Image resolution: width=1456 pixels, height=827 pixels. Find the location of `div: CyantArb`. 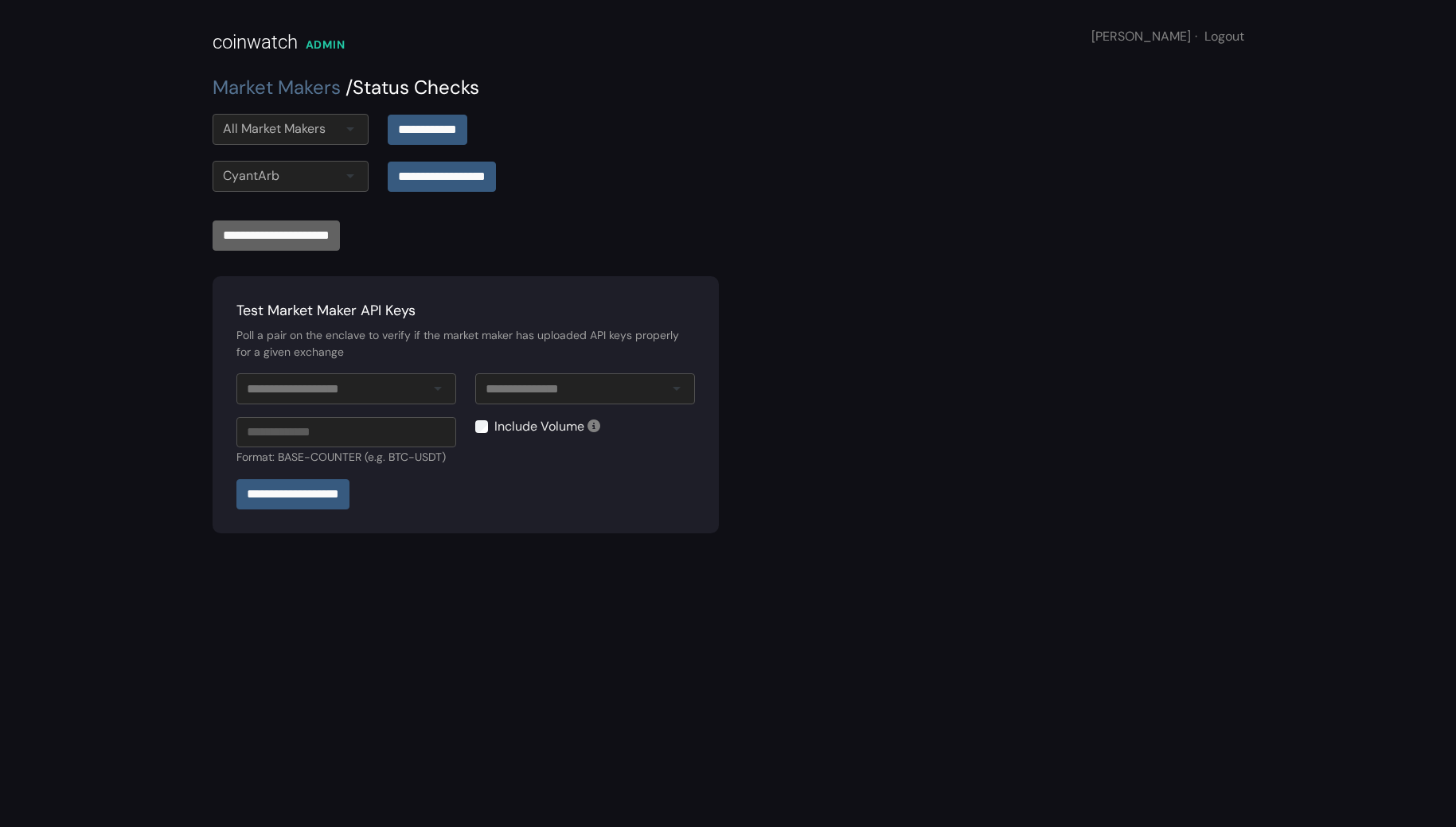

div: CyantArb is located at coordinates (251, 176).